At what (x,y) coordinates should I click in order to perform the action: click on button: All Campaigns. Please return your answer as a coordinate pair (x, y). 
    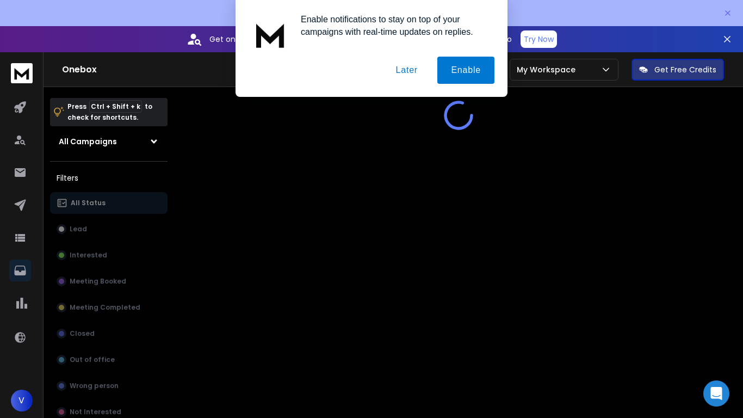
    Looking at the image, I should click on (109, 141).